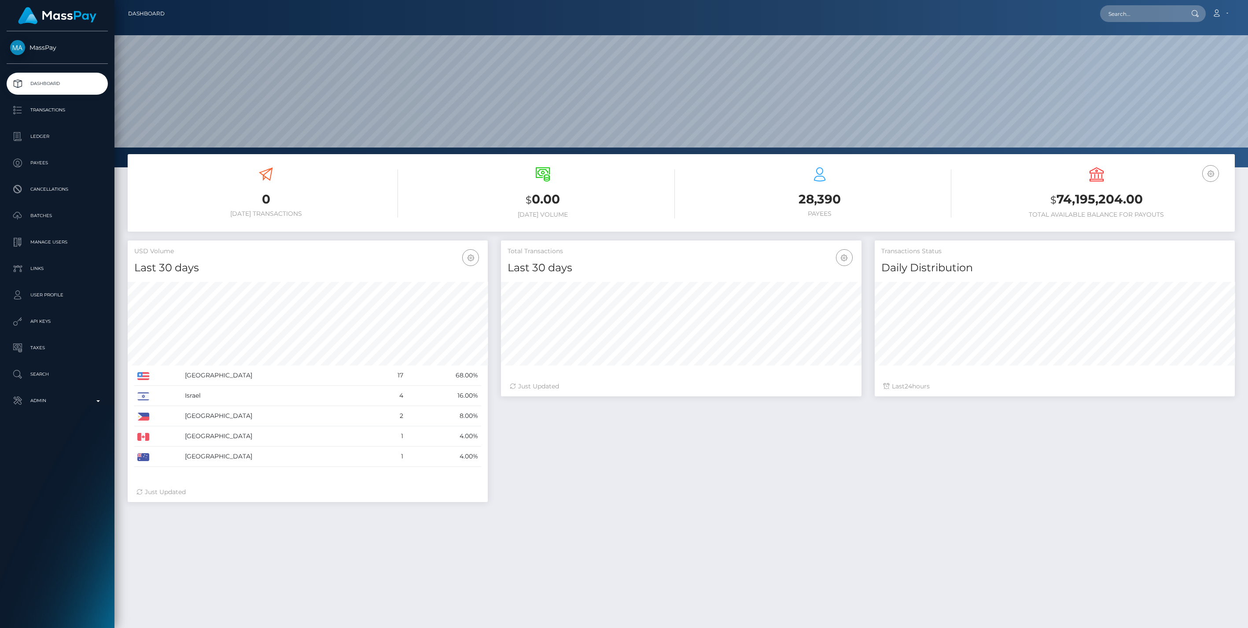 This screenshot has height=628, width=1248. What do you see at coordinates (57, 242) in the screenshot?
I see `a: Manage Users` at bounding box center [57, 242].